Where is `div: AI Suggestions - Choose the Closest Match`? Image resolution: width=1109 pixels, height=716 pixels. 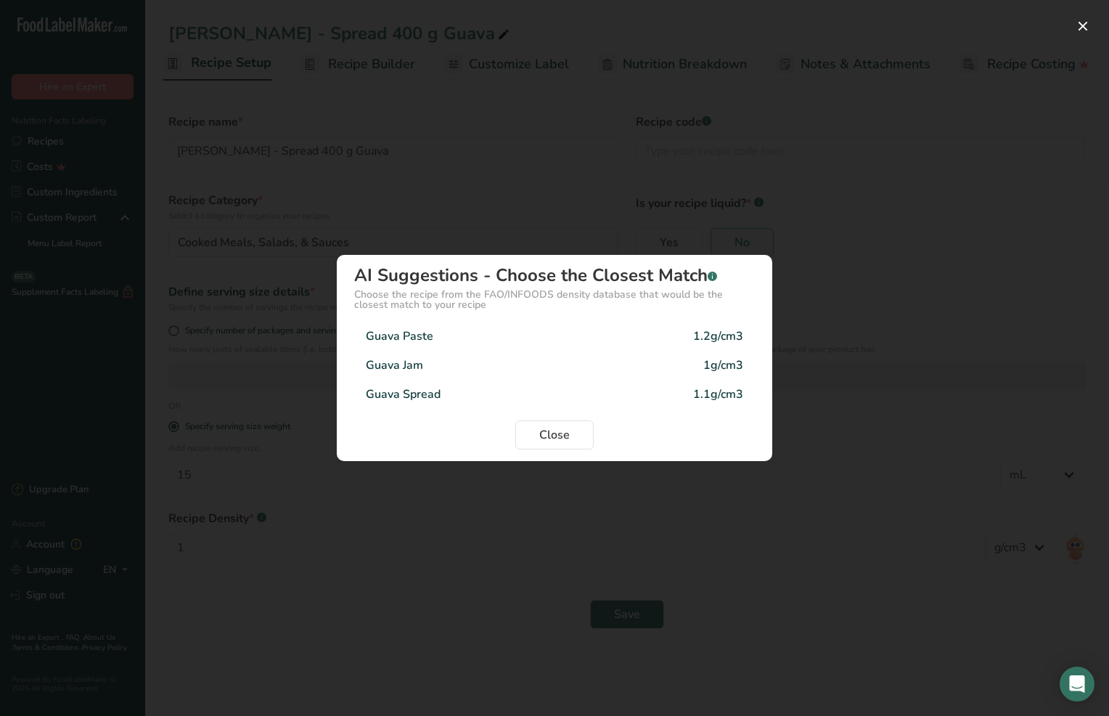
div: AI Suggestions - Choose the Closest Match is located at coordinates (555, 275).